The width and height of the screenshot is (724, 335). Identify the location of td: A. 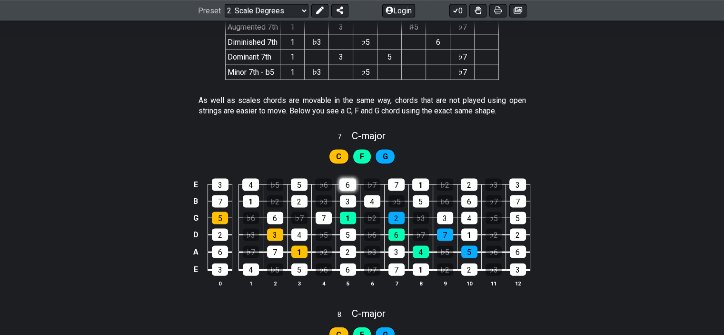
(196, 252).